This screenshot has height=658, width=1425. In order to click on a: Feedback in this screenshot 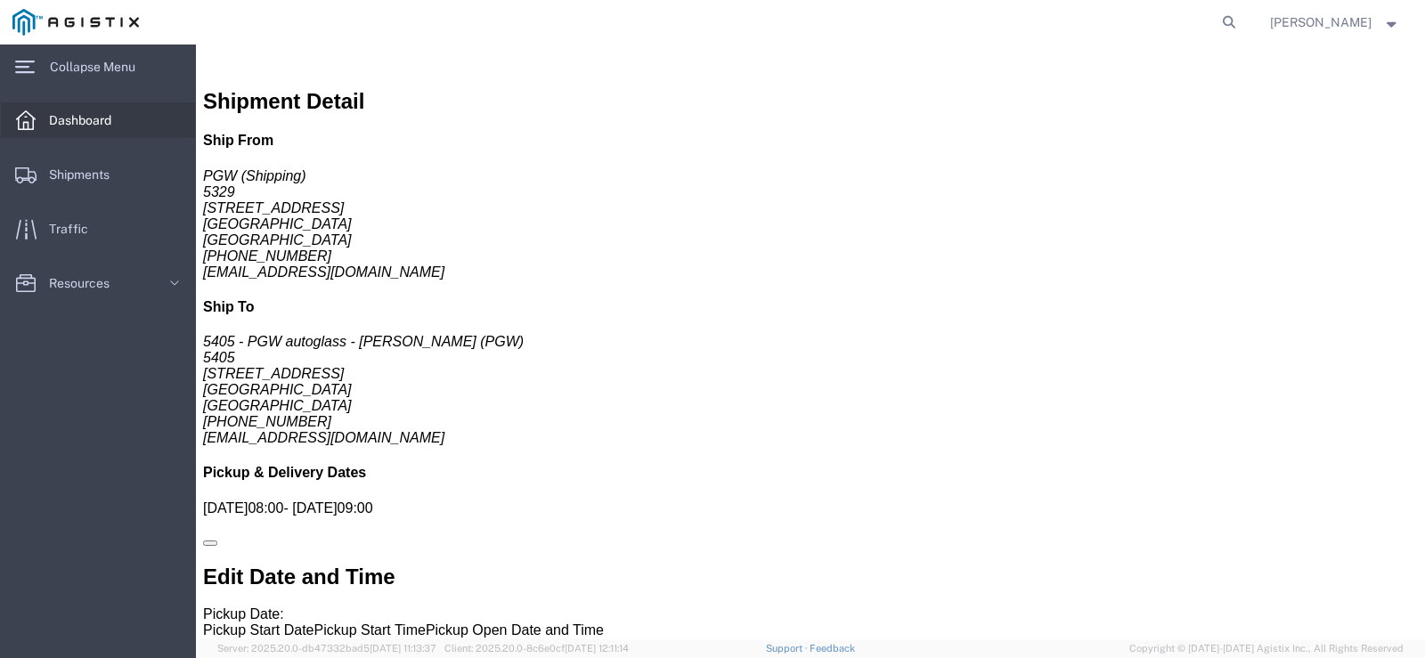, I will do `click(832, 649)`.